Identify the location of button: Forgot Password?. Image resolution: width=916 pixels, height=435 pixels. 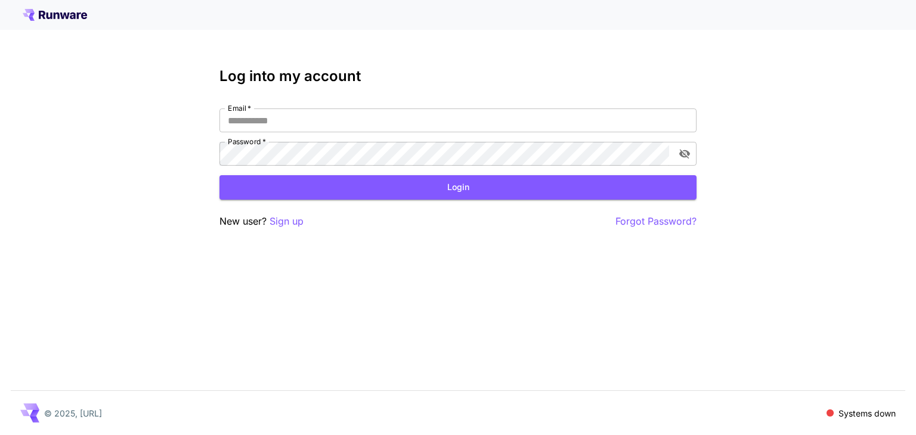
(656, 221).